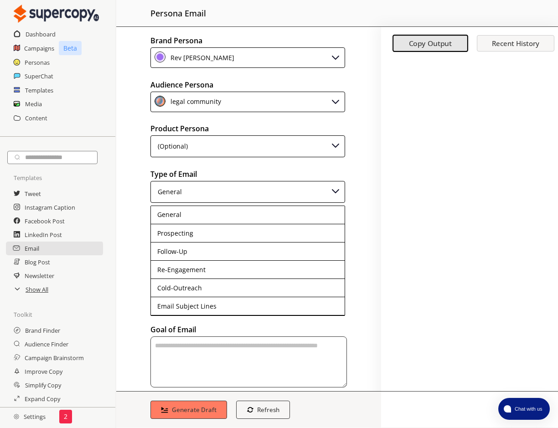  What do you see at coordinates (516, 43) in the screenshot?
I see `b: Recent History` at bounding box center [516, 43].